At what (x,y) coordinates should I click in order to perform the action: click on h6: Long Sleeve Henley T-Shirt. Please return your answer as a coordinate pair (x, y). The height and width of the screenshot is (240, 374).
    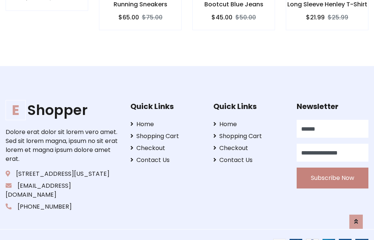
    Looking at the image, I should click on (327, 4).